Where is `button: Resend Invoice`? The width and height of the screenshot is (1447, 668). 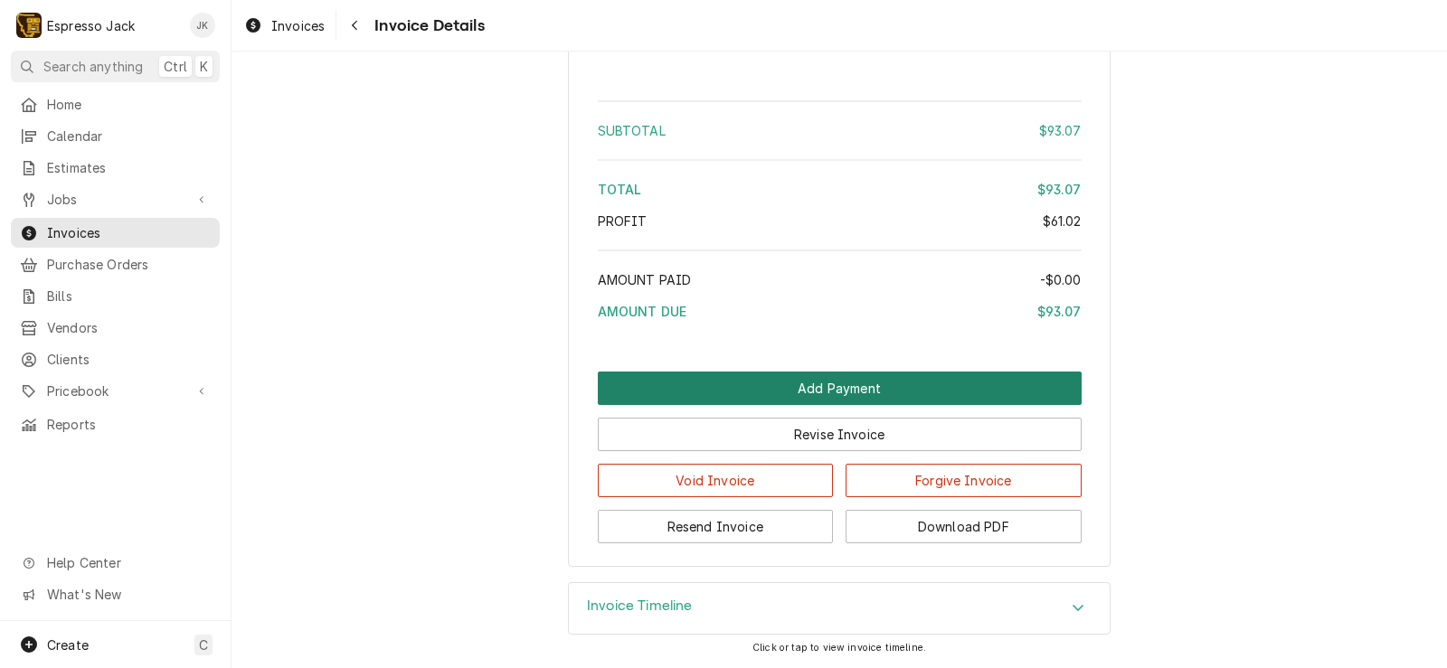
button: Resend Invoice is located at coordinates (715, 526).